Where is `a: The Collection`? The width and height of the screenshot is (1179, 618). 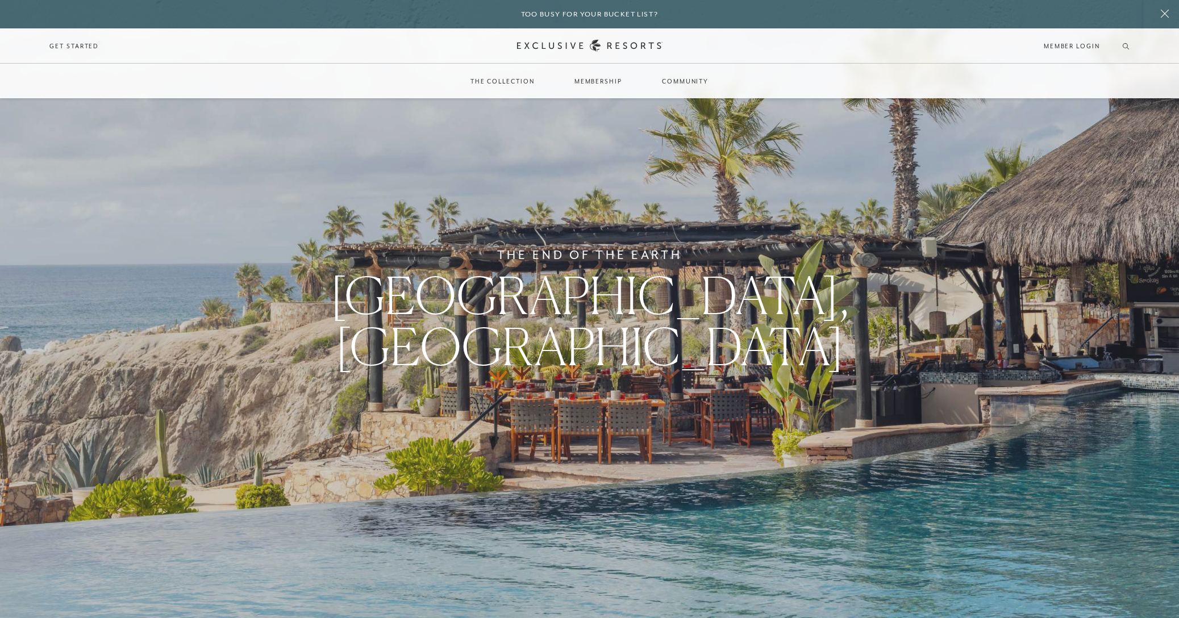 a: The Collection is located at coordinates (502, 81).